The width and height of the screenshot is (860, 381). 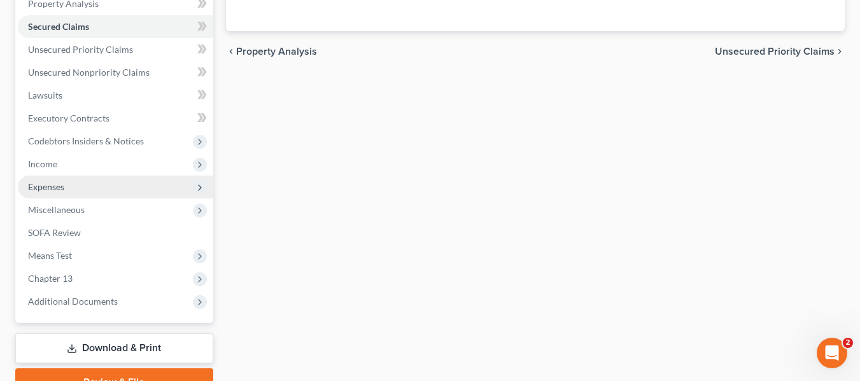 What do you see at coordinates (45, 95) in the screenshot?
I see `span: Lawsuits` at bounding box center [45, 95].